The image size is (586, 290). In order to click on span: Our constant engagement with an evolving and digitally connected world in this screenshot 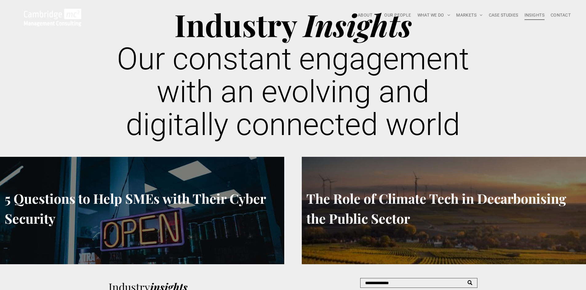, I will do `click(293, 92)`.